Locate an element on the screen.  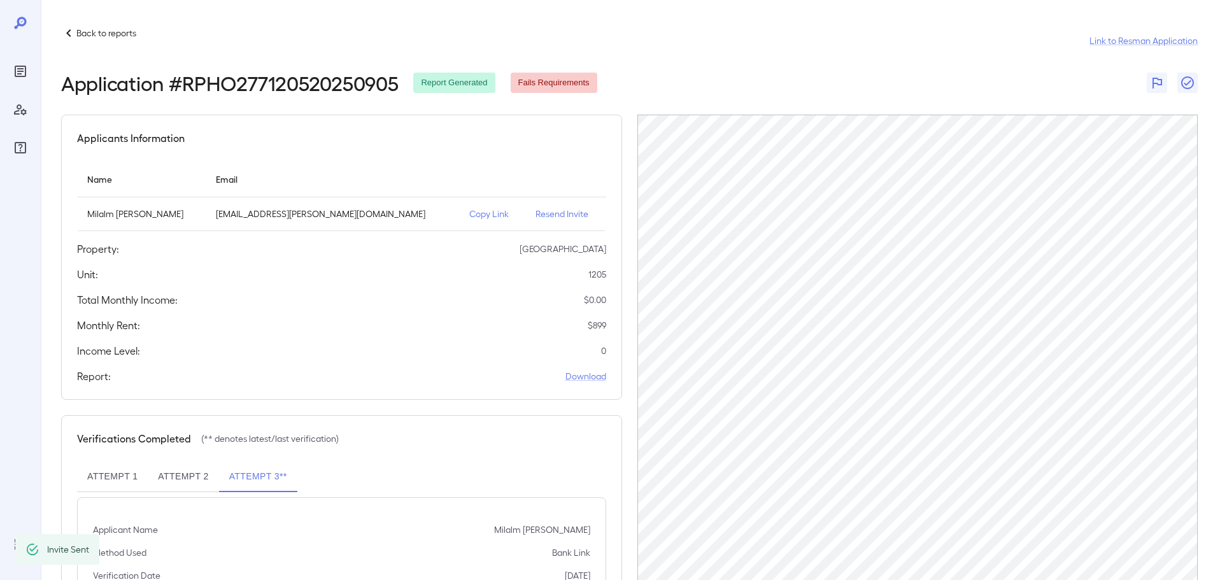
button: Close Report is located at coordinates (1187, 83).